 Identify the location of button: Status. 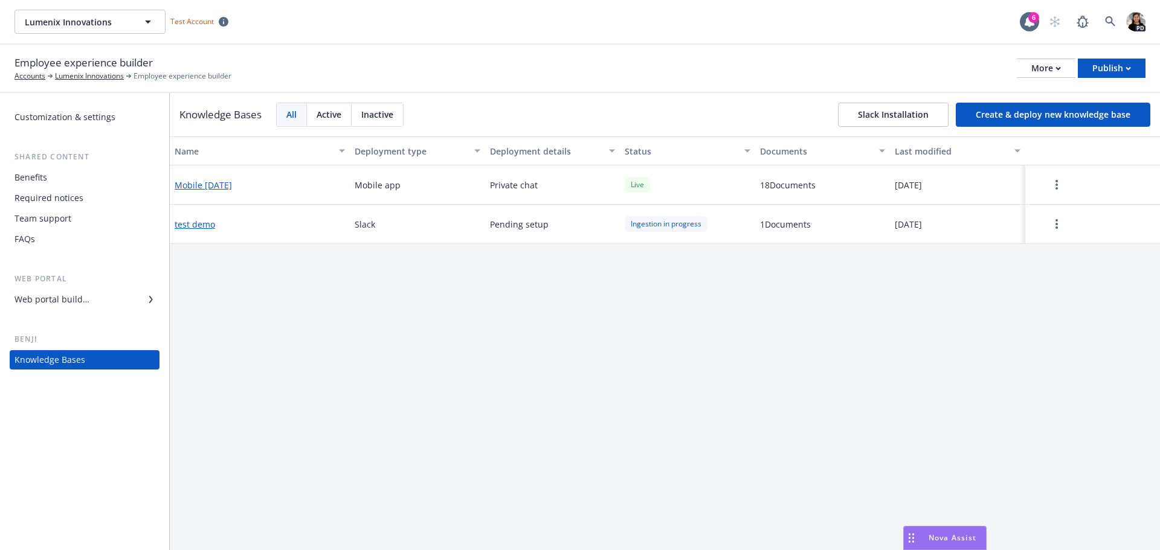
(688, 151).